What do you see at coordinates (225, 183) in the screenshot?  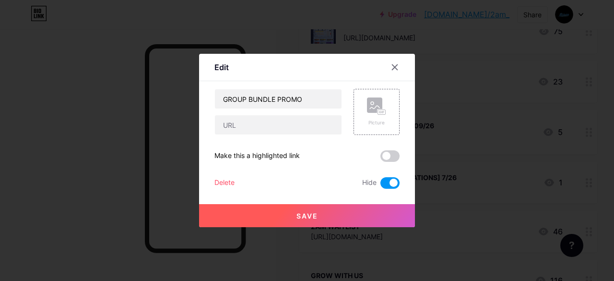 I see `div: Delete` at bounding box center [225, 183].